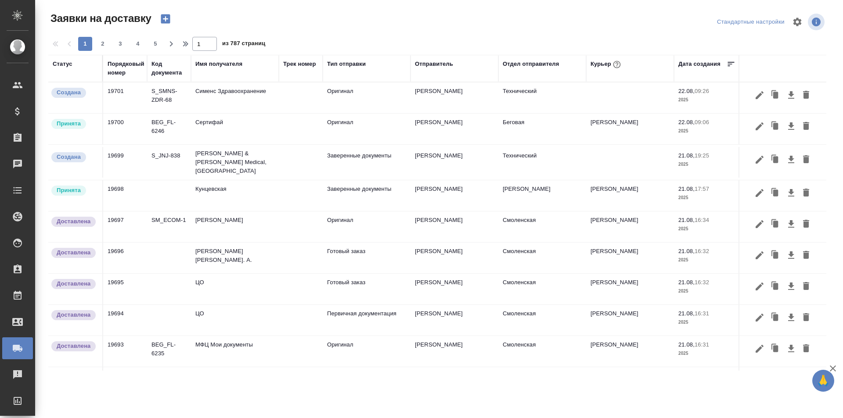 This screenshot has width=843, height=418. What do you see at coordinates (125, 320) in the screenshot?
I see `td: 19694` at bounding box center [125, 320].